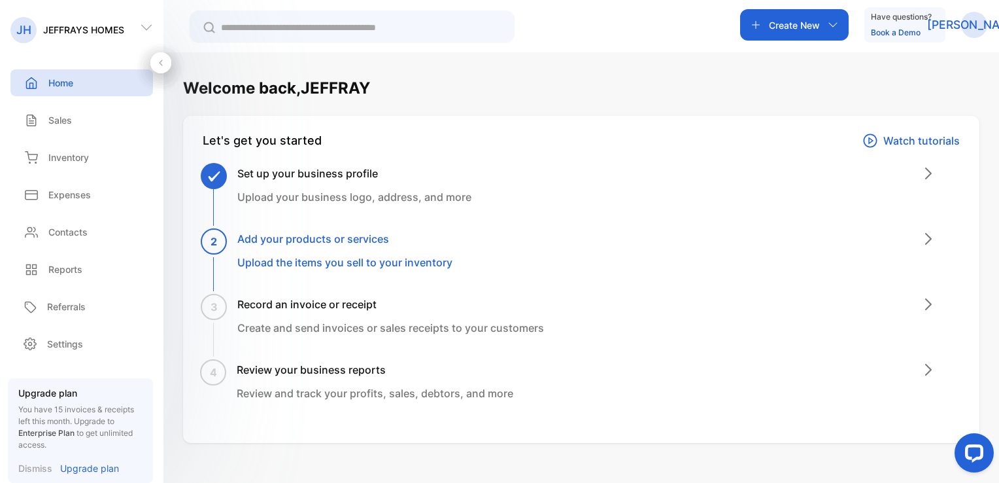 The width and height of the screenshot is (999, 483). I want to click on span: 4, so click(213, 372).